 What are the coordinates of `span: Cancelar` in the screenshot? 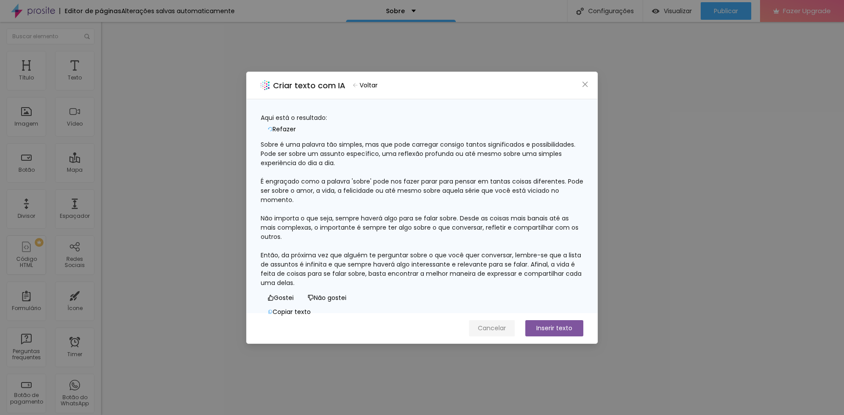 It's located at (492, 328).